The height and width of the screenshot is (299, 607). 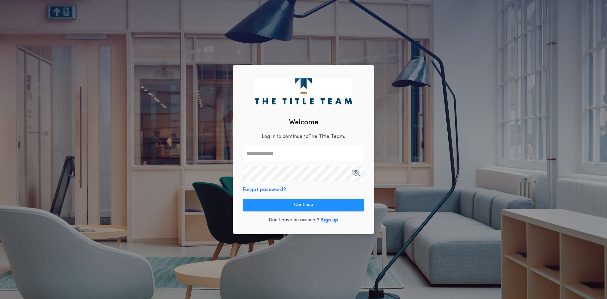 I want to click on h2: Welcome, so click(x=303, y=122).